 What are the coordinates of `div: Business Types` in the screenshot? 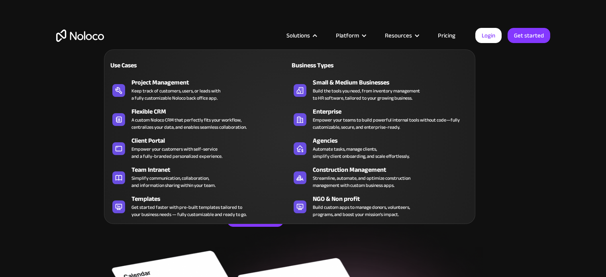 It's located at (333, 65).